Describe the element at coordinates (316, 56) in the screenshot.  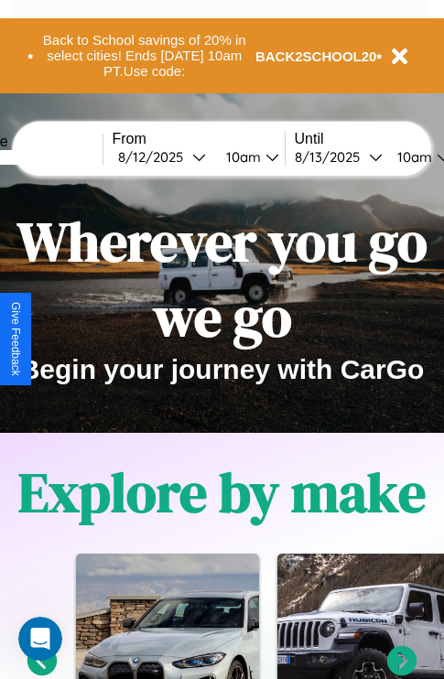
I see `b: BACK2SCHOOL20` at that location.